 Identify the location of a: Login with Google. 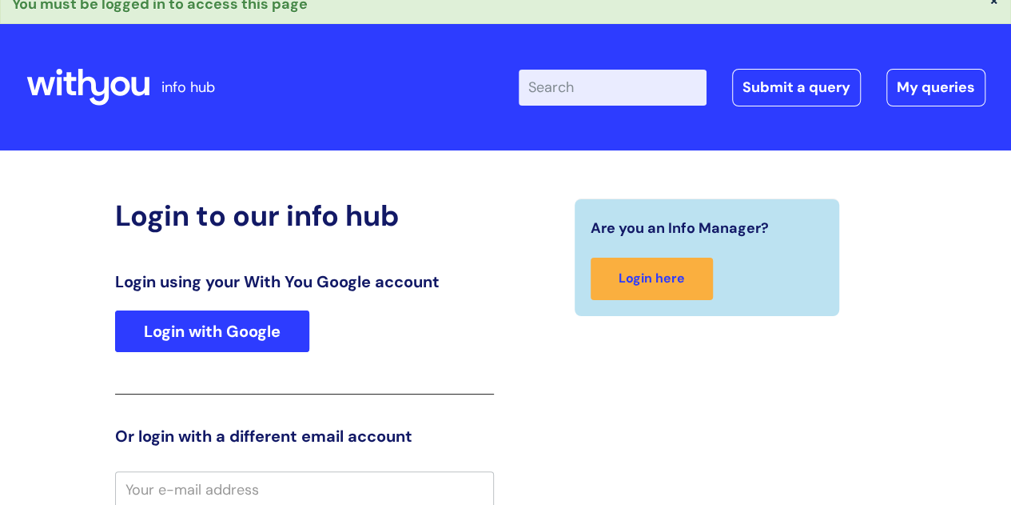
(212, 331).